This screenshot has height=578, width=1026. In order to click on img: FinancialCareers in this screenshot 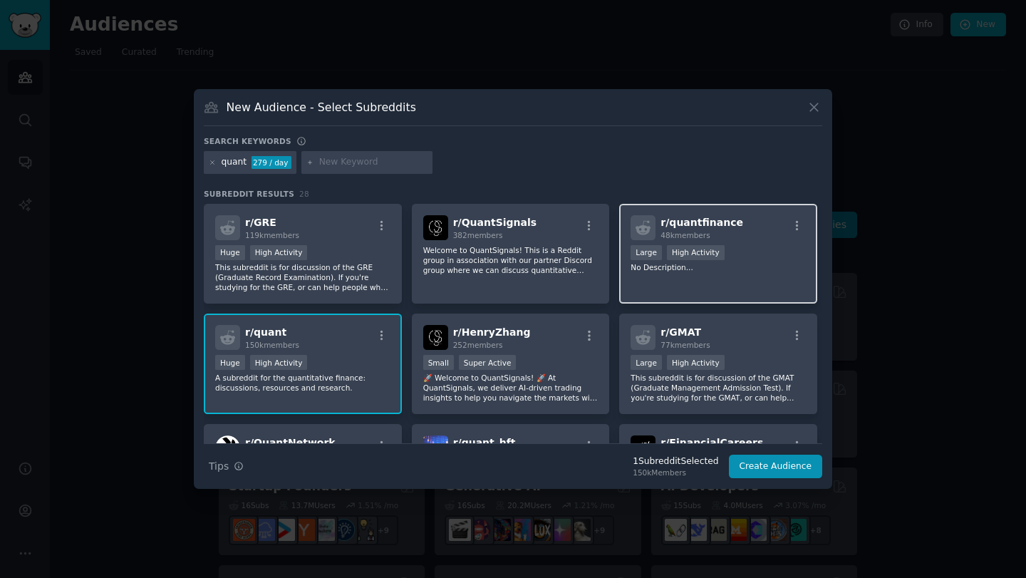, I will do `click(643, 448)`.